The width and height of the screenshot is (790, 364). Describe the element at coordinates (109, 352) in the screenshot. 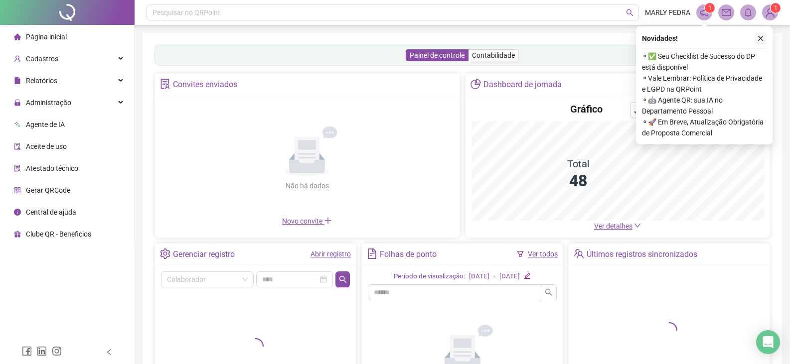

I see `span: left` at that location.